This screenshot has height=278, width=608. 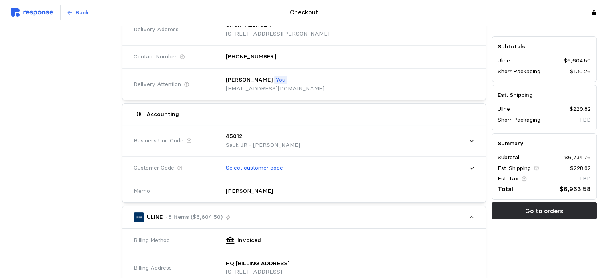 What do you see at coordinates (254, 168) in the screenshot?
I see `p: Select customer code` at bounding box center [254, 168].